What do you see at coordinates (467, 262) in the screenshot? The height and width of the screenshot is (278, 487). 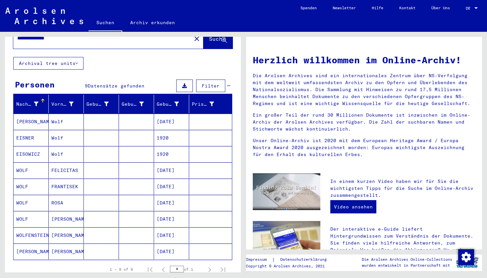 I see `img: yv_logo.png` at bounding box center [467, 262].